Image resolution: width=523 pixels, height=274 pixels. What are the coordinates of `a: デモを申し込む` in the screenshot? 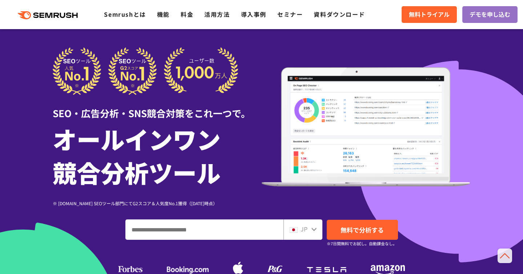 It's located at (490, 15).